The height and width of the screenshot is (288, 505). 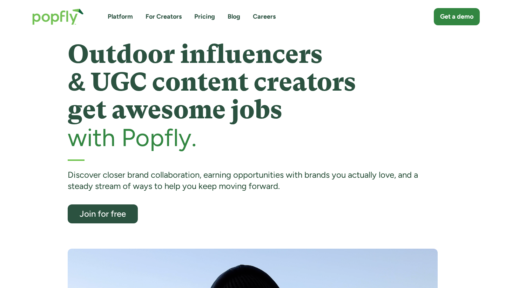 I want to click on a: Blog, so click(x=234, y=16).